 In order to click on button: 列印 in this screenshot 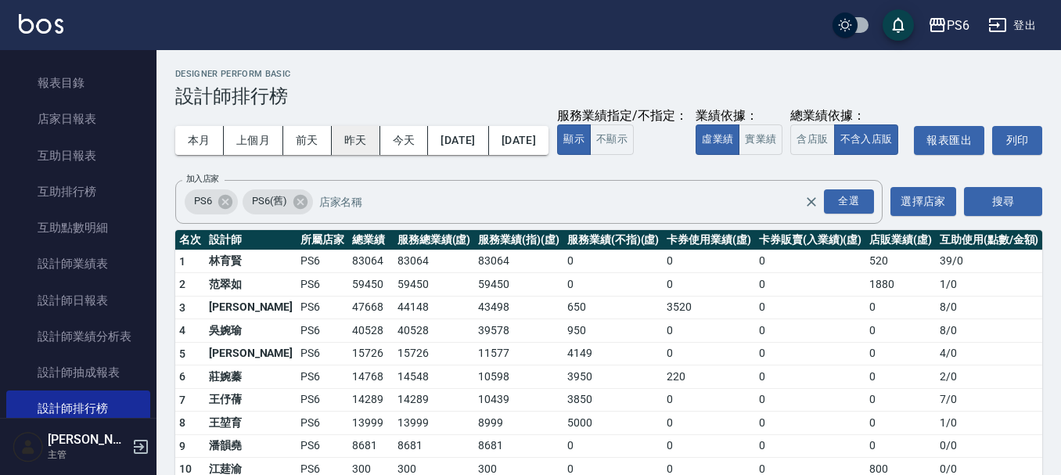, I will do `click(1017, 140)`.